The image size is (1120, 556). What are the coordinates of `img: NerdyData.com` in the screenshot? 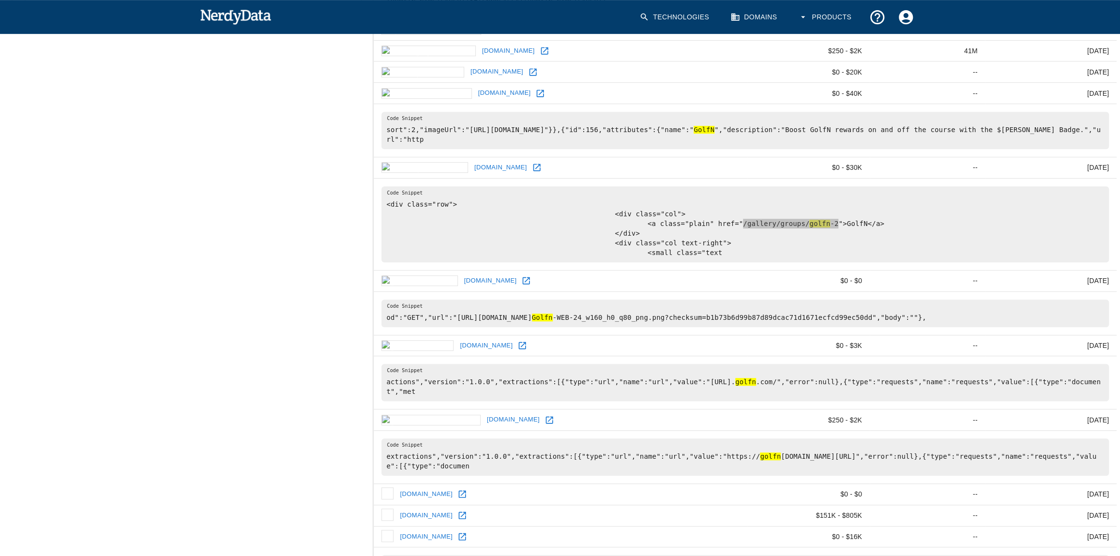 It's located at (235, 16).